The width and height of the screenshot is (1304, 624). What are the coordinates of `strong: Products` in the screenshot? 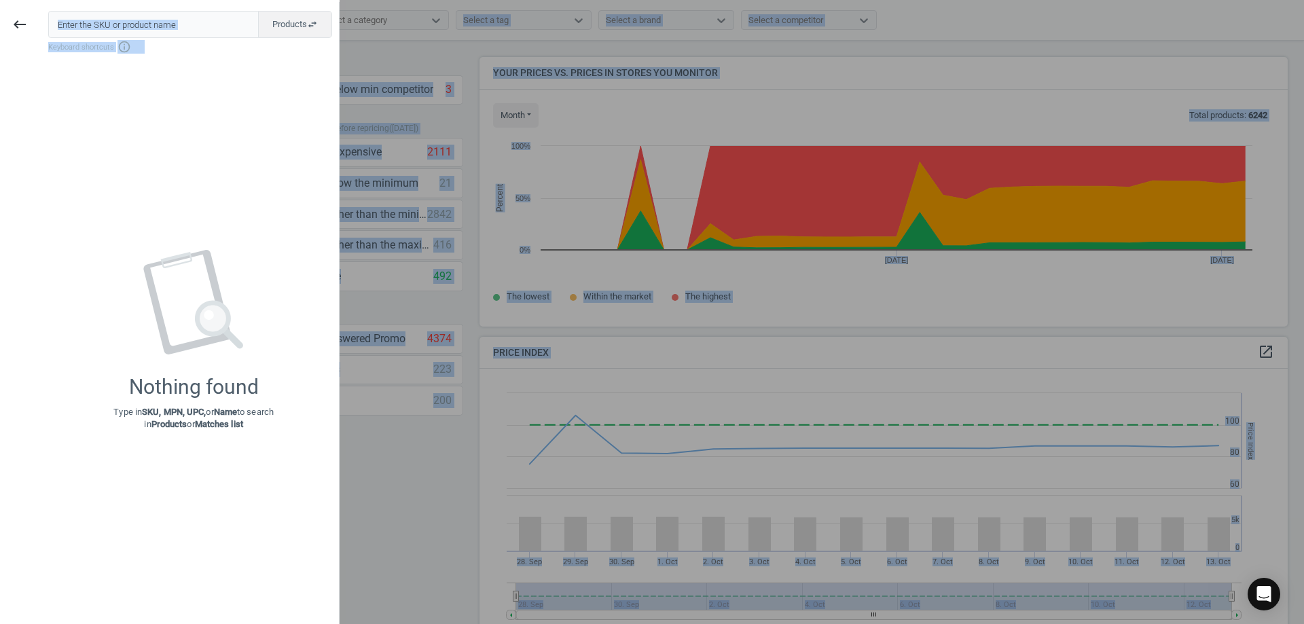 It's located at (169, 424).